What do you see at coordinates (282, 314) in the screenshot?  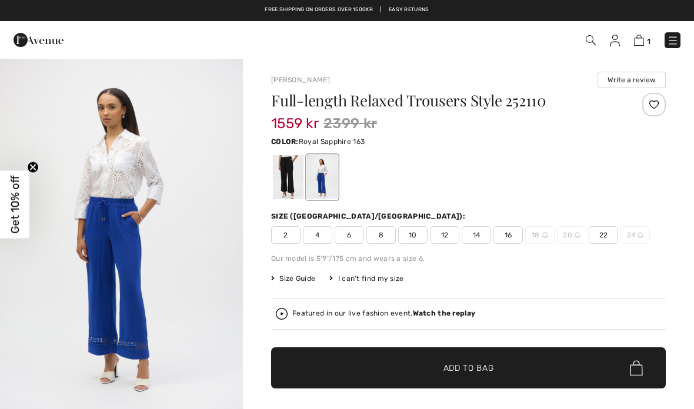 I see `img: Watch the replay` at bounding box center [282, 314].